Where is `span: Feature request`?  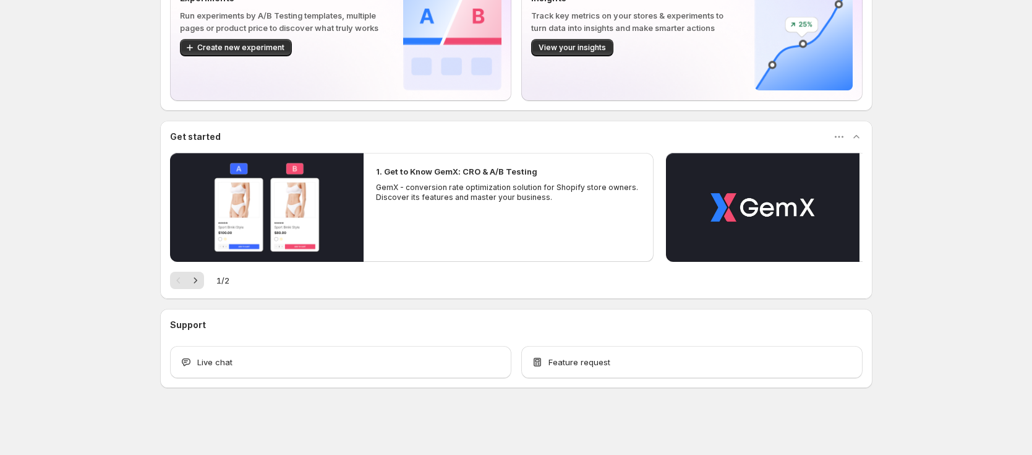 span: Feature request is located at coordinates (580, 362).